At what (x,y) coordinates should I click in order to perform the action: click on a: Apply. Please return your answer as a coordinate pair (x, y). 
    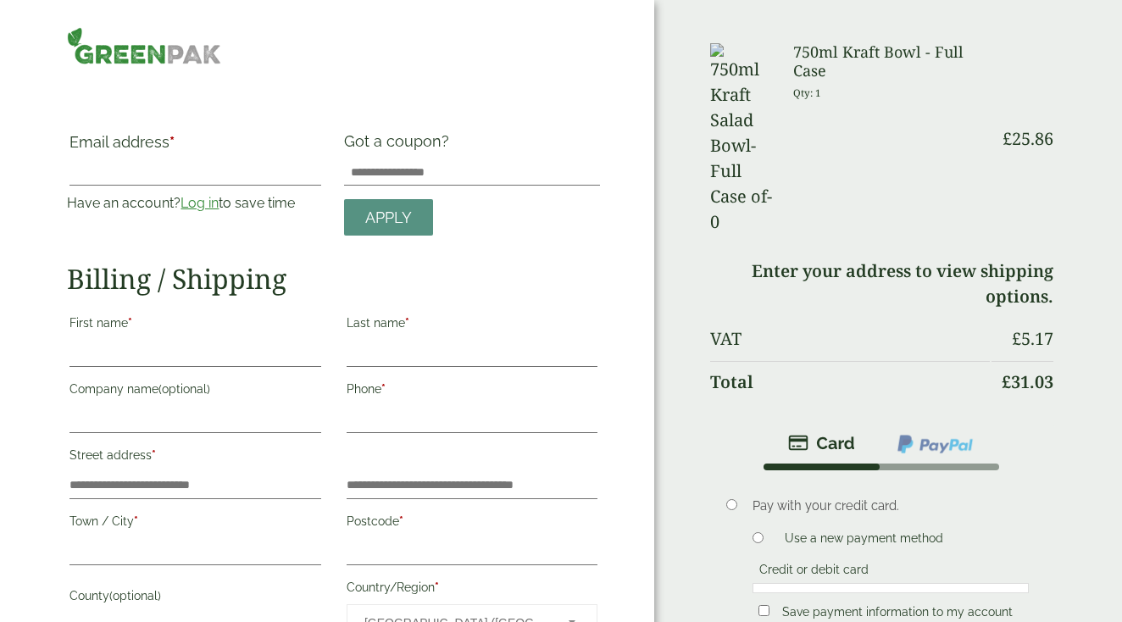
    Looking at the image, I should click on (388, 217).